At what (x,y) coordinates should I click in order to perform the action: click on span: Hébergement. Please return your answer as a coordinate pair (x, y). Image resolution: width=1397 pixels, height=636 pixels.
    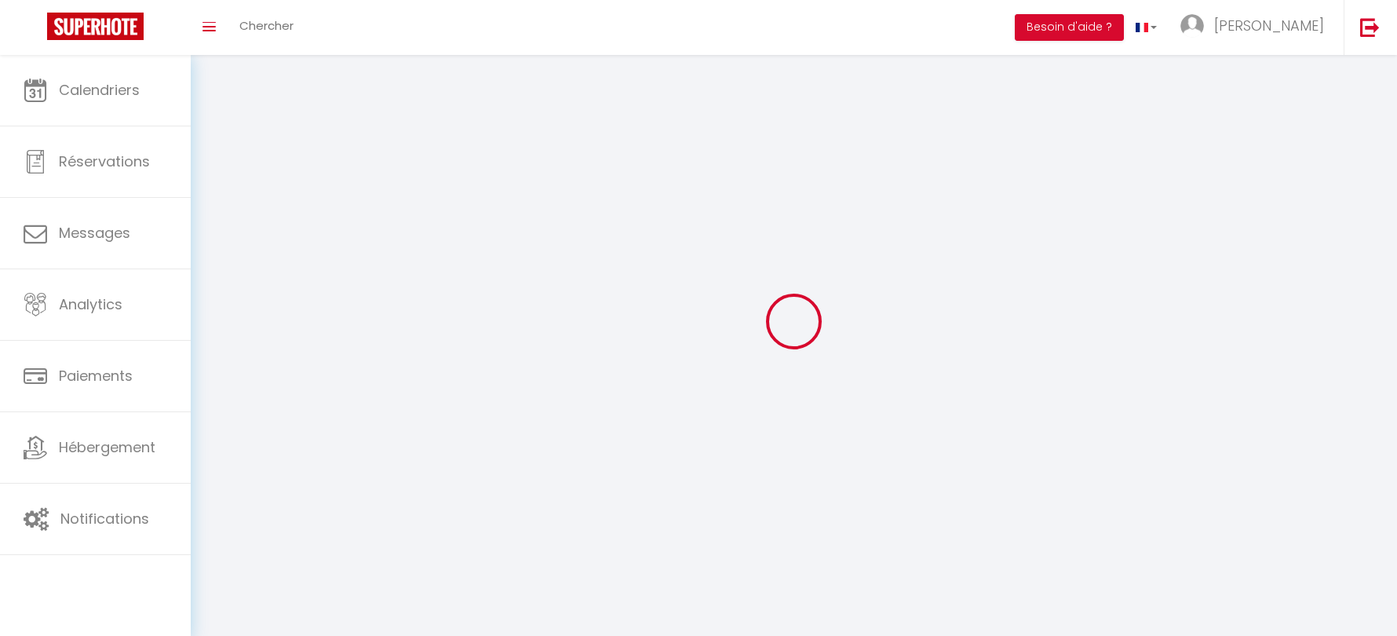
    Looking at the image, I should click on (107, 447).